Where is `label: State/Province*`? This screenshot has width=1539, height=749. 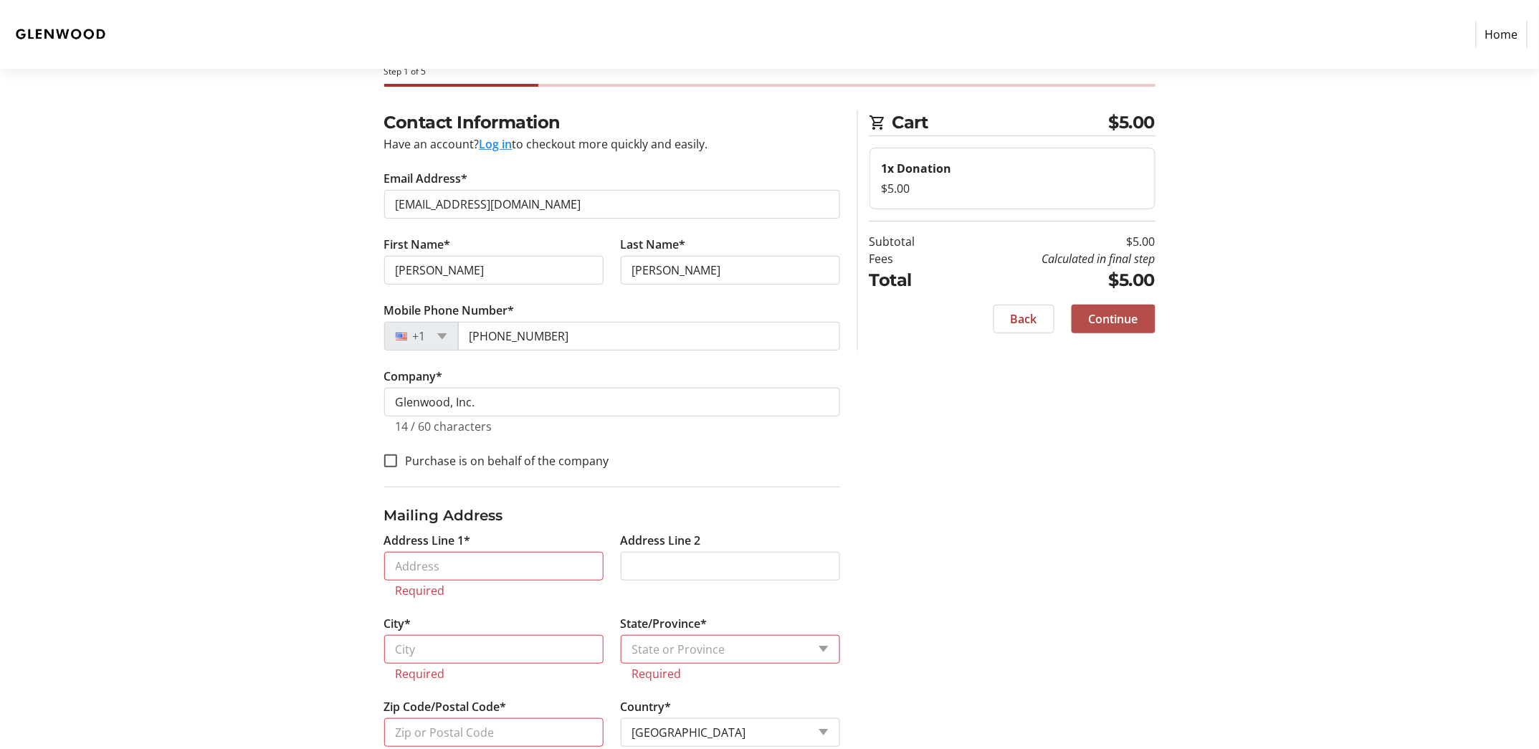
label: State/Province* is located at coordinates (664, 624).